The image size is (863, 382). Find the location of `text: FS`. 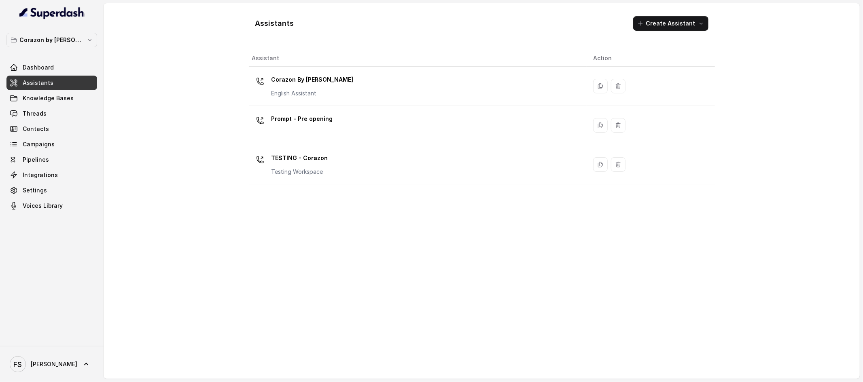

text: FS is located at coordinates (18, 365).